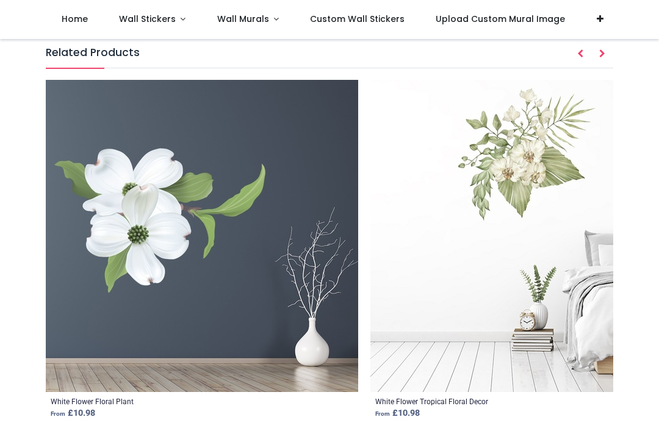 The width and height of the screenshot is (659, 431). What do you see at coordinates (202, 236) in the screenshot?
I see `img: White Flower Floral Plant Wall Sticker` at bounding box center [202, 236].